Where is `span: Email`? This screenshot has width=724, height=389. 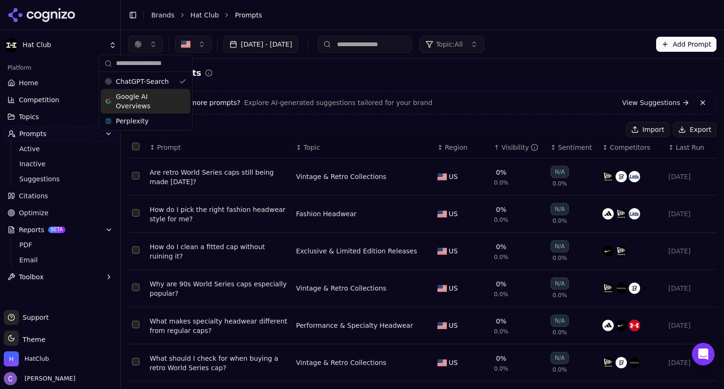
span: Email is located at coordinates (60, 260).